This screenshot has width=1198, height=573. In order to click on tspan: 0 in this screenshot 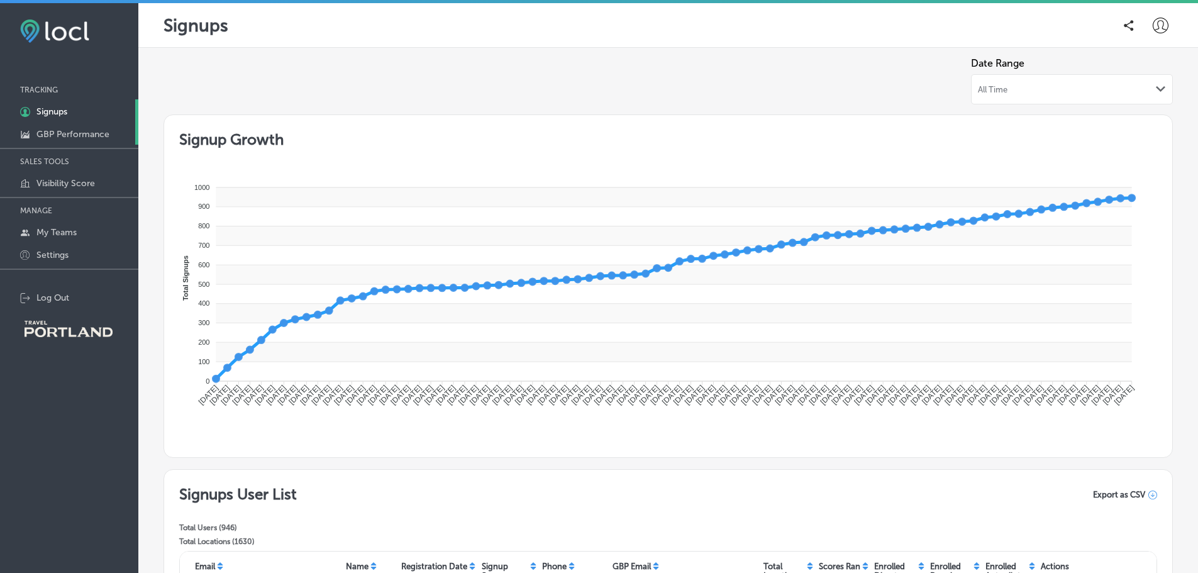, I will do `click(207, 381)`.